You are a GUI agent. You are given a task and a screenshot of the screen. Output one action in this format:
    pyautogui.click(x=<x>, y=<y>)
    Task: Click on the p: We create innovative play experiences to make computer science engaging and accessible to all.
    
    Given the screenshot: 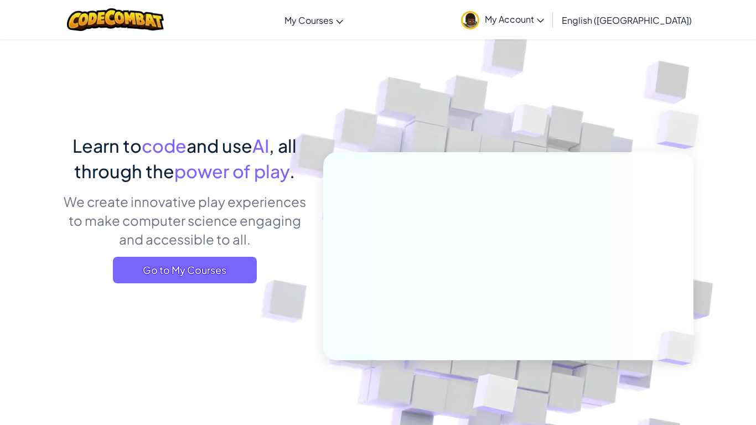 What is the action you would take?
    pyautogui.click(x=184, y=220)
    